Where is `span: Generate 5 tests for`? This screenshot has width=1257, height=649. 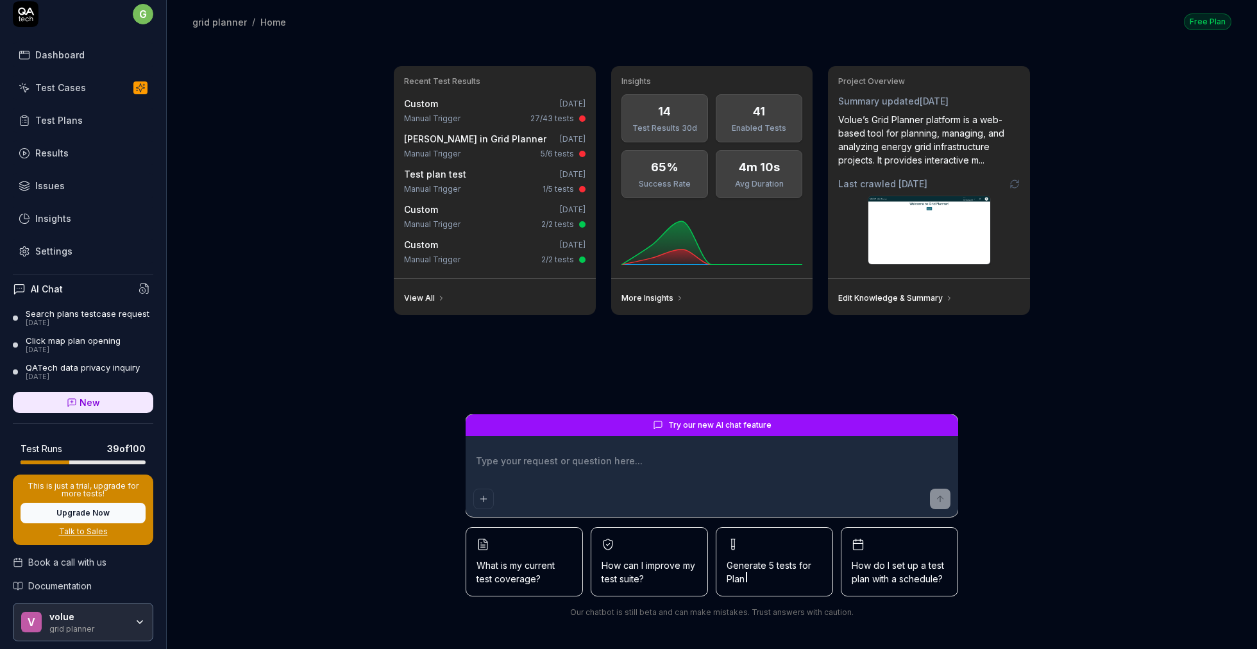 span: Generate 5 tests for is located at coordinates (774, 572).